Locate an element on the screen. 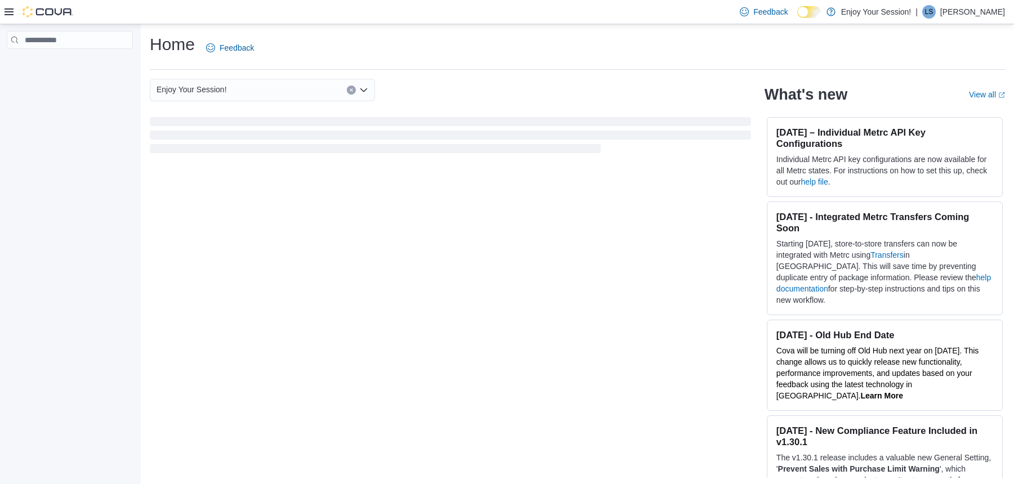  strong: Prevent Sales with Purchase Limit Warning is located at coordinates (859, 469).